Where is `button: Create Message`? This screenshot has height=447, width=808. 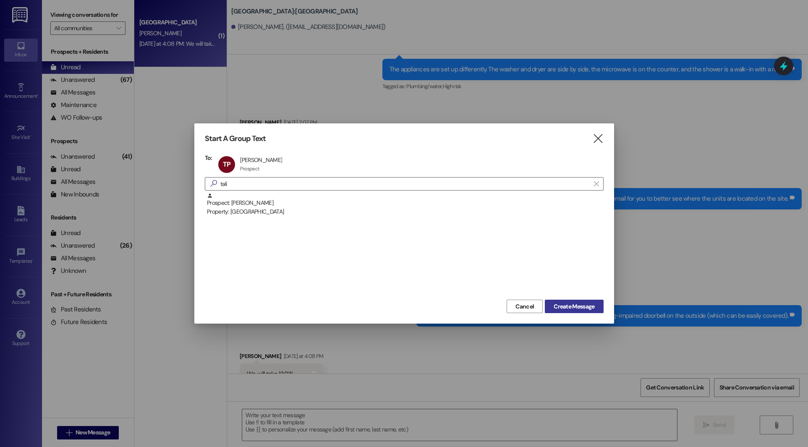 button: Create Message is located at coordinates (573, 306).